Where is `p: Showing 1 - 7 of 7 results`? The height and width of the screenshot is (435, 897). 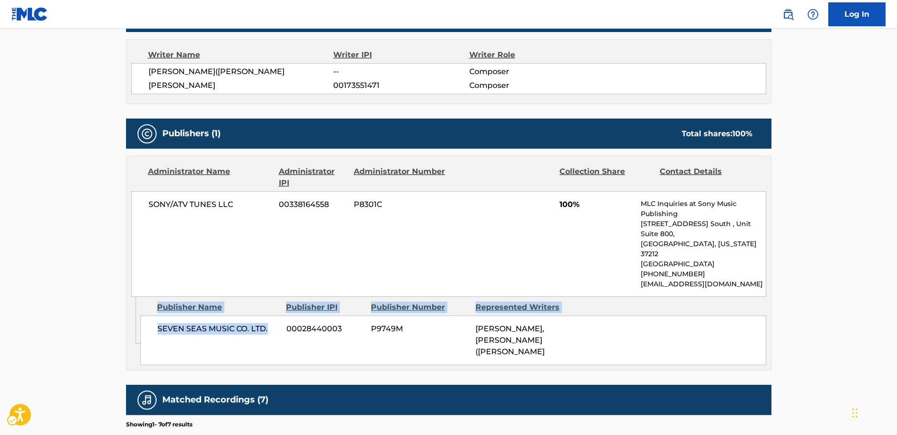 p: Showing 1 - 7 of 7 results is located at coordinates (159, 424).